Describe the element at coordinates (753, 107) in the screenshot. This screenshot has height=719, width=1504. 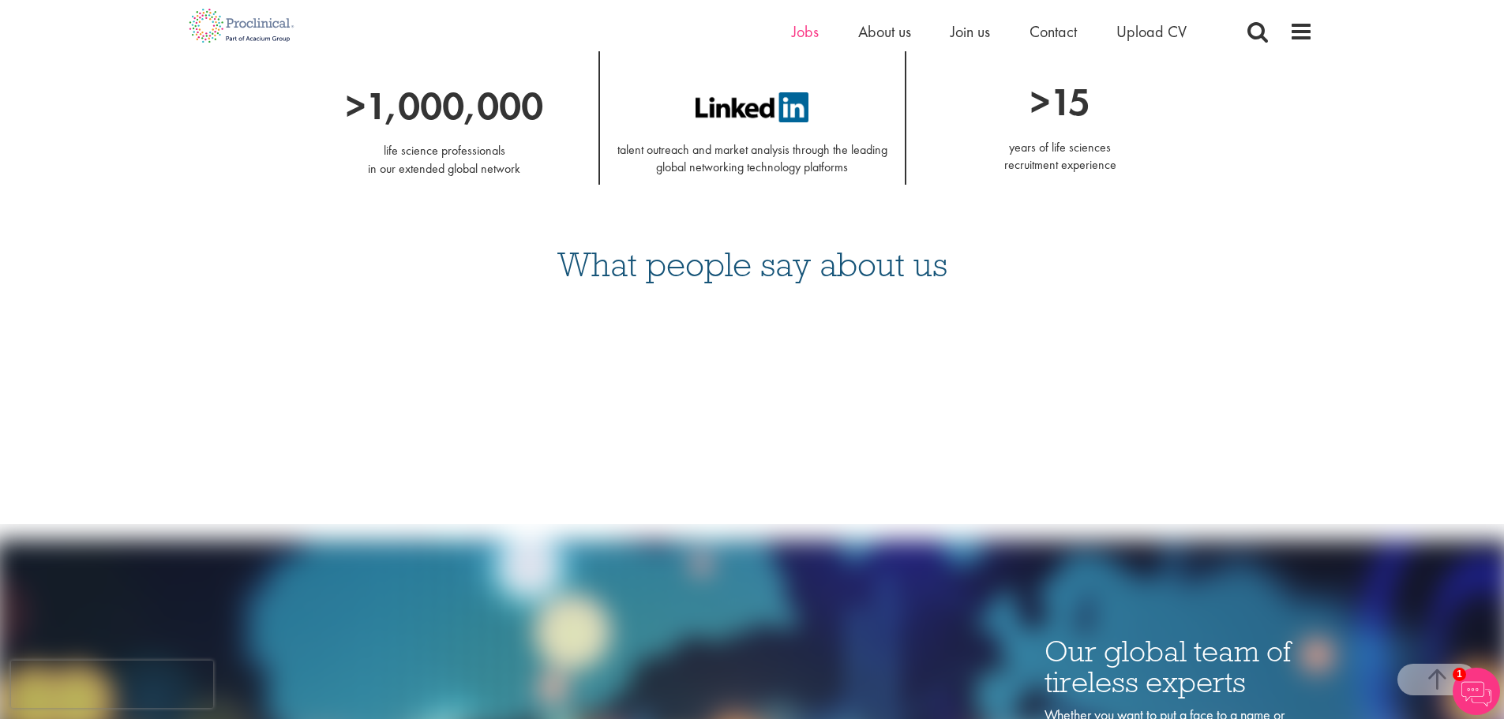
I see `img: LinkedIn` at that location.